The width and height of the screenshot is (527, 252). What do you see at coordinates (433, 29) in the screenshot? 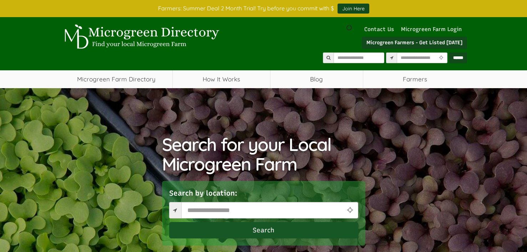
I see `a: Microgreen Farm Login` at bounding box center [433, 29].